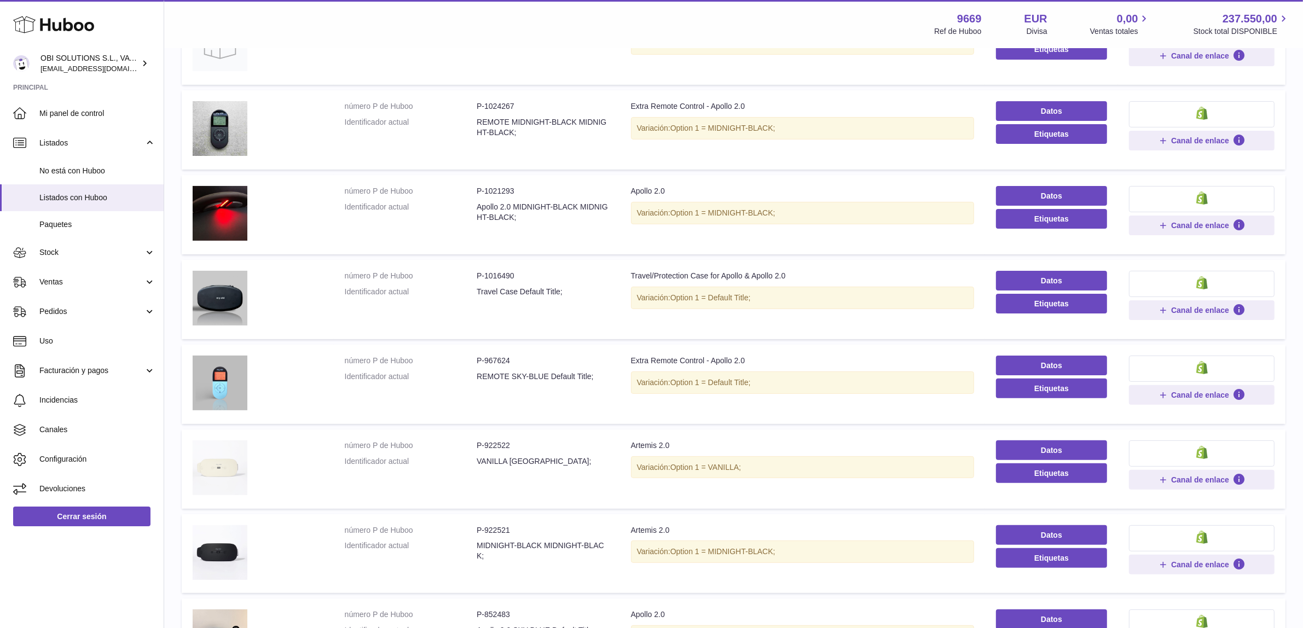 The width and height of the screenshot is (1303, 628). I want to click on dd: Apollo 2.0 MIDNIGHT-BLACK MIDNIGHT-BLACK;, so click(543, 212).